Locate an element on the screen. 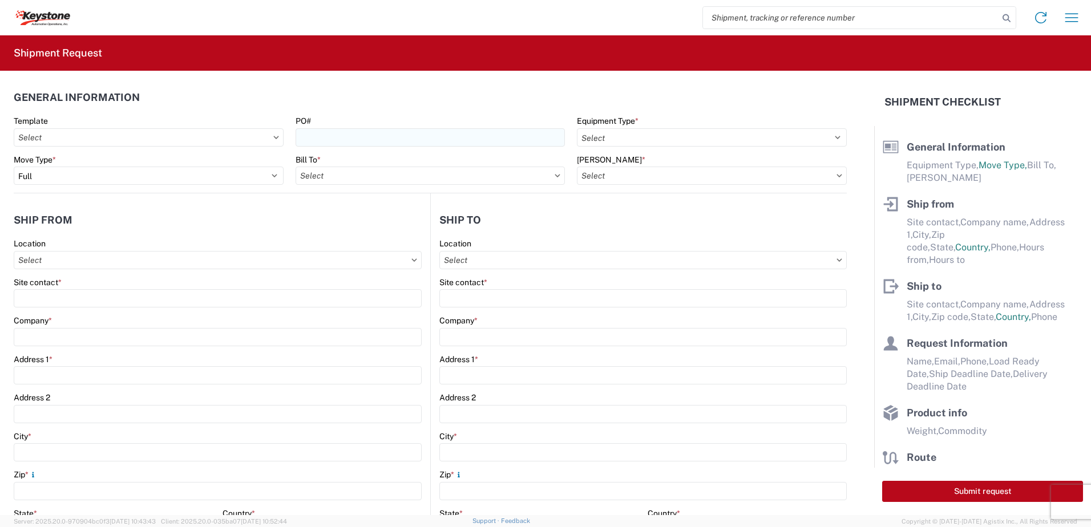 The width and height of the screenshot is (1091, 527). h2: General Information is located at coordinates (76, 98).